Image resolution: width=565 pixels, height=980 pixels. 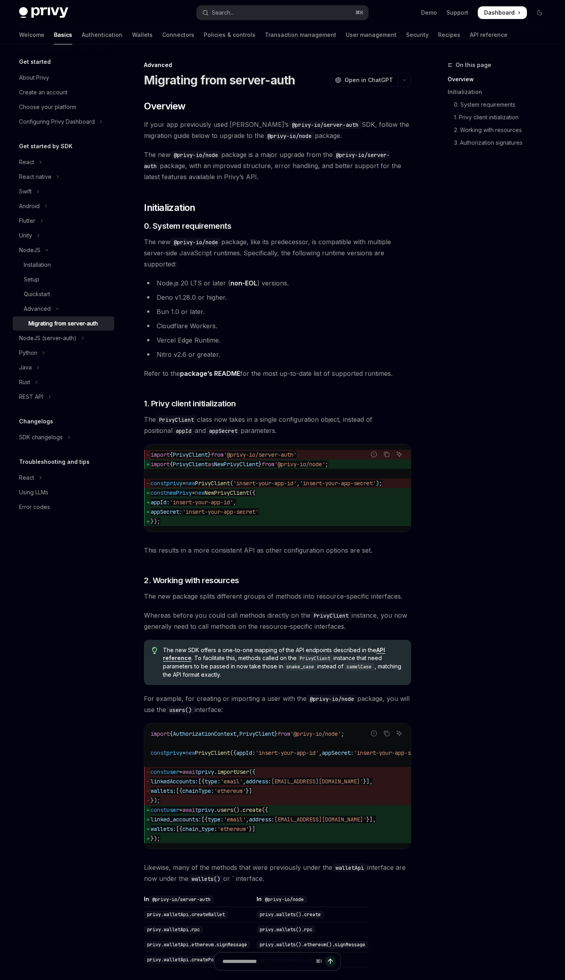 I want to click on span: AuthorizationContext, so click(x=205, y=734).